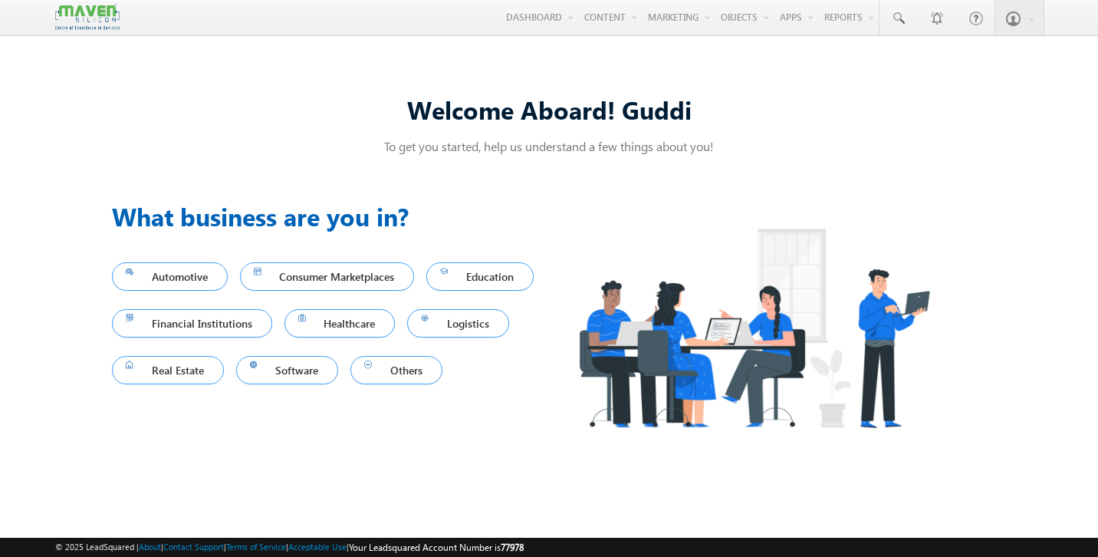  Describe the element at coordinates (192, 323) in the screenshot. I see `span: Financial Institutions` at that location.